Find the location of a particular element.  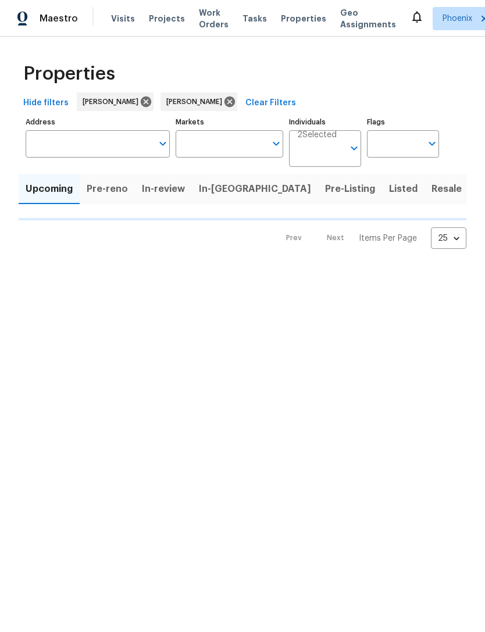

nav: Pagination Navigation is located at coordinates (370, 238).